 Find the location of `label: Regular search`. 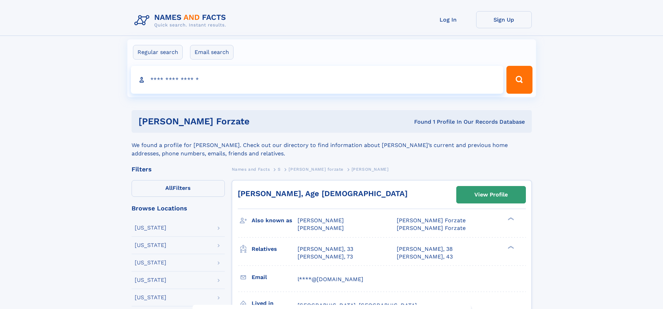

label: Regular search is located at coordinates (158, 52).